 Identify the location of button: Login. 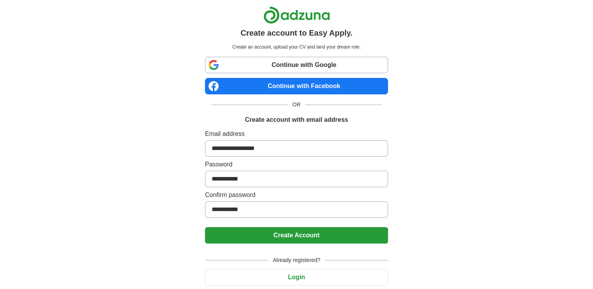
(296, 278).